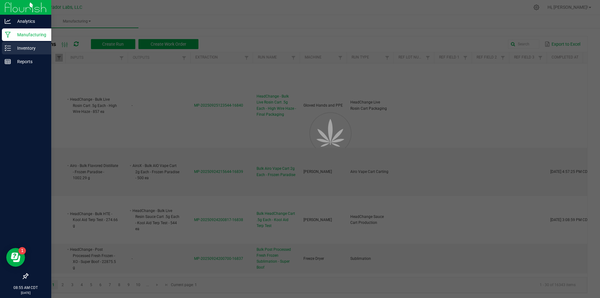  What do you see at coordinates (4, 3) in the screenshot?
I see `span: 1` at bounding box center [4, 3].